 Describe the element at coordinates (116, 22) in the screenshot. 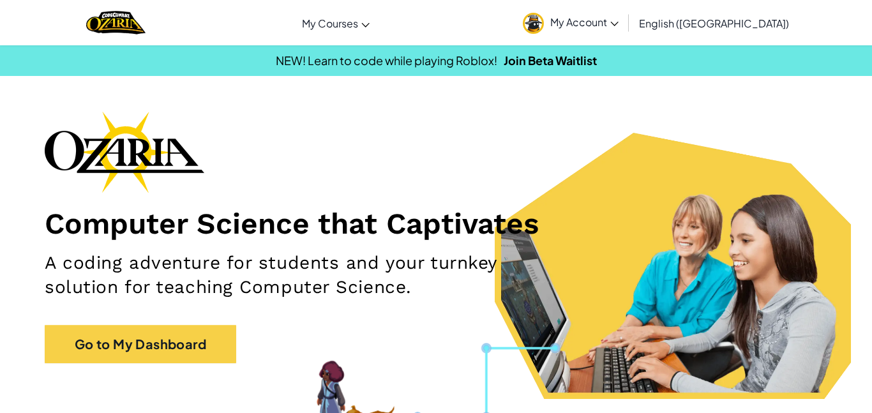

I see `a: Ozaria by CodeCombat logo` at that location.